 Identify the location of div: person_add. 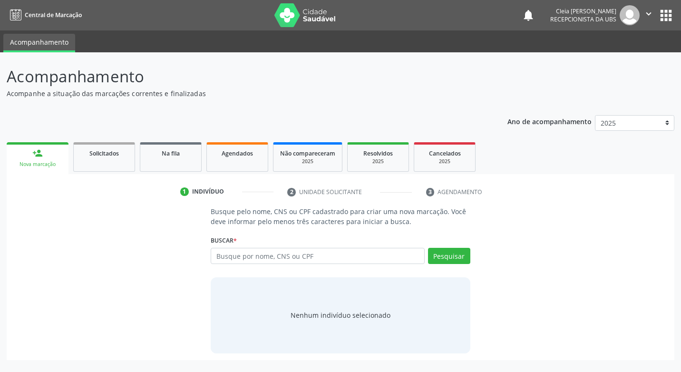
(38, 153).